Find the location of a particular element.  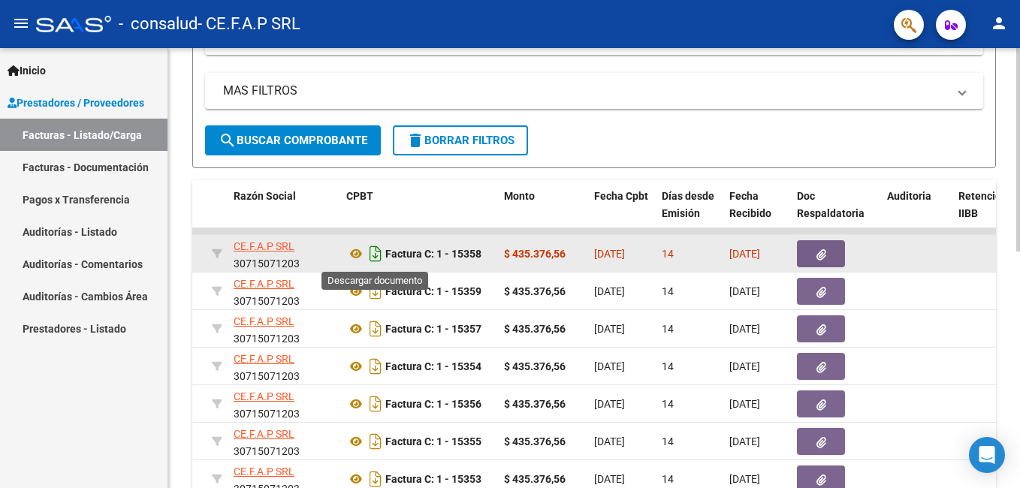

mat-icon: person is located at coordinates (999, 23).